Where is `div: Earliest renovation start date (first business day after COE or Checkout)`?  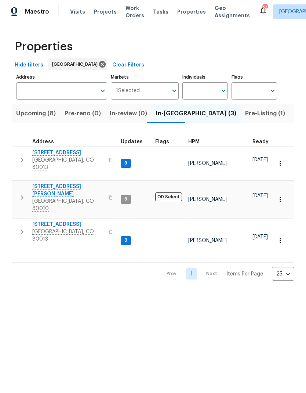 div: Earliest renovation start date (first business day after COE or Checkout) is located at coordinates (264, 142).